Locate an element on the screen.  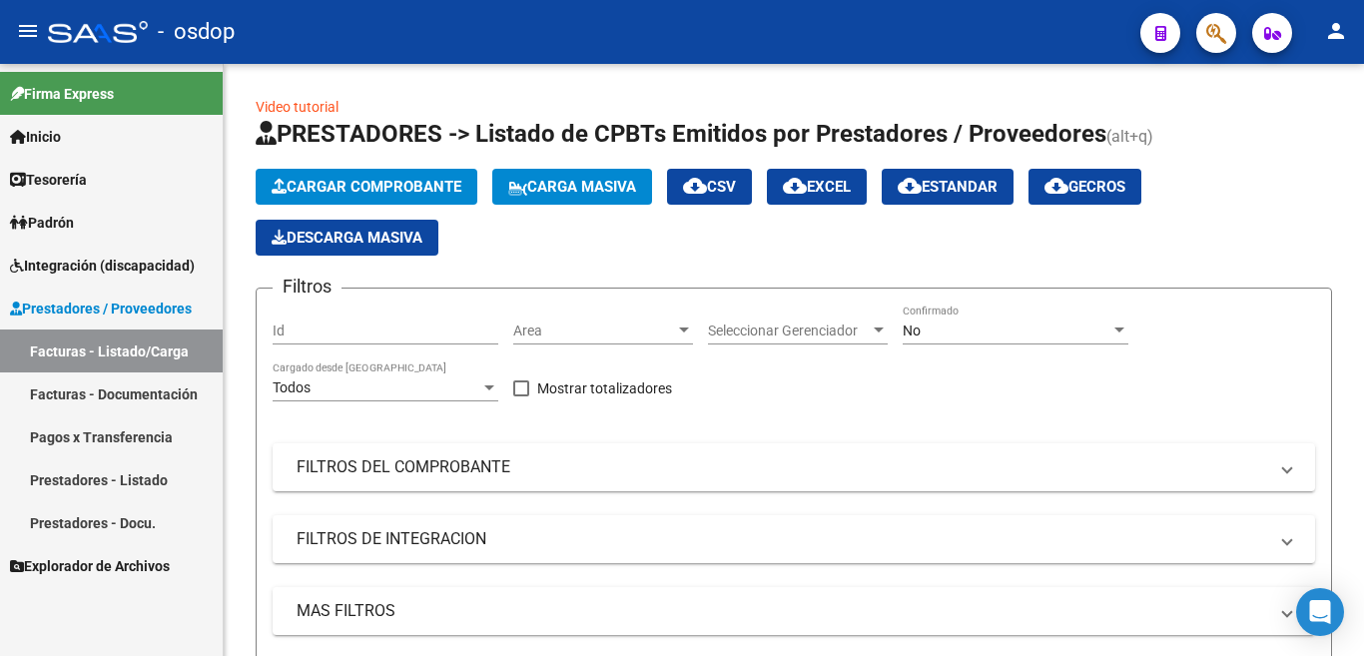
button: EXCEL is located at coordinates (817, 187).